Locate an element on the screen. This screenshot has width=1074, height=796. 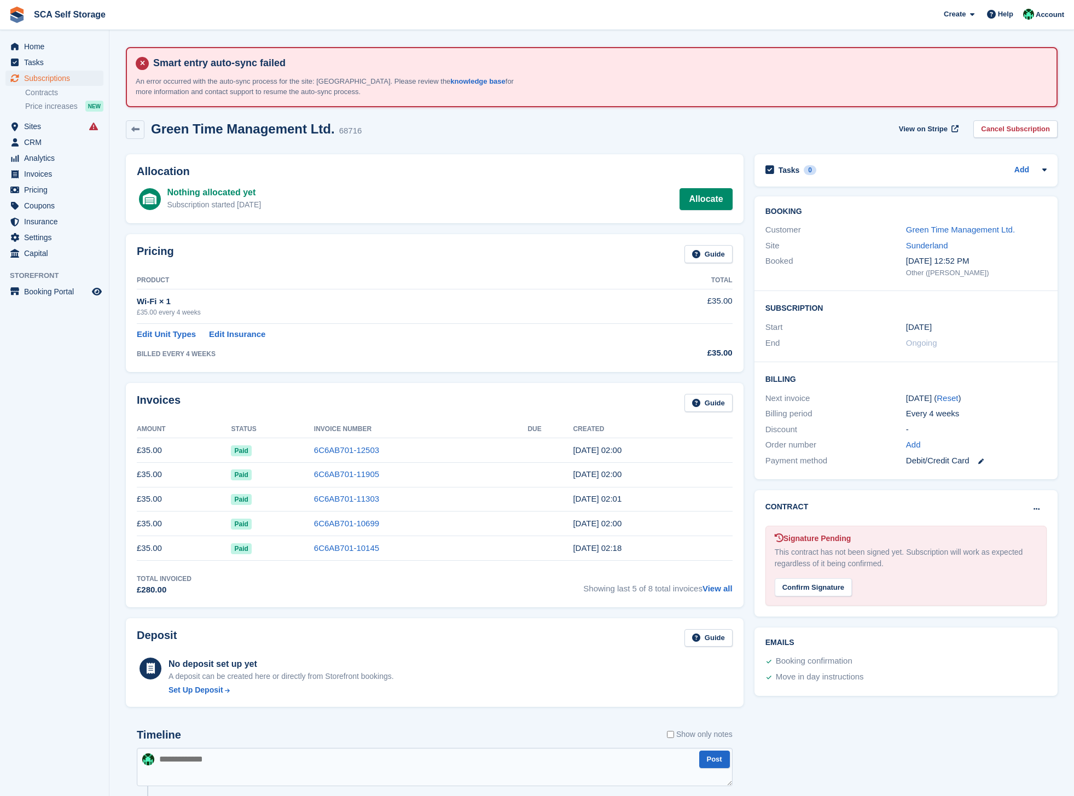
th: Product is located at coordinates (386, 281).